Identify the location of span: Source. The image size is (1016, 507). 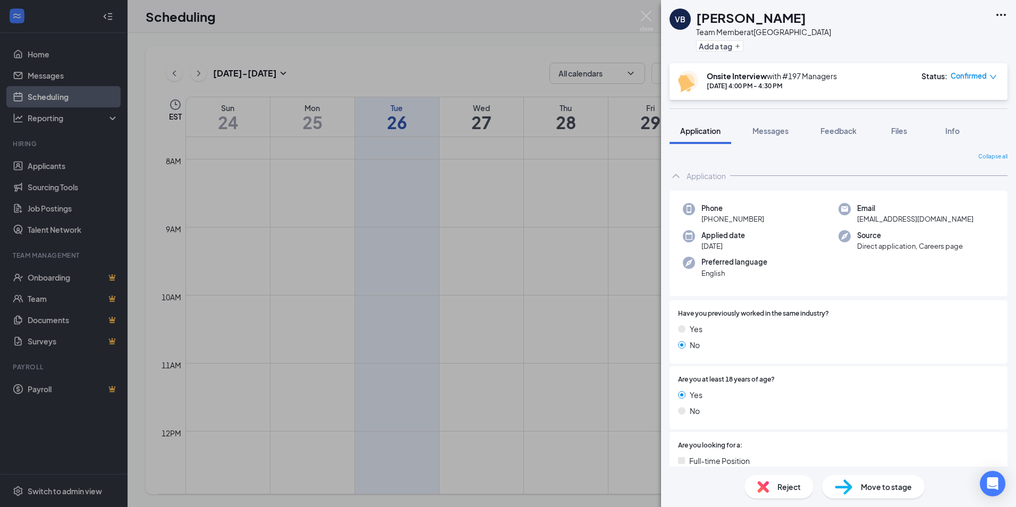
(910, 235).